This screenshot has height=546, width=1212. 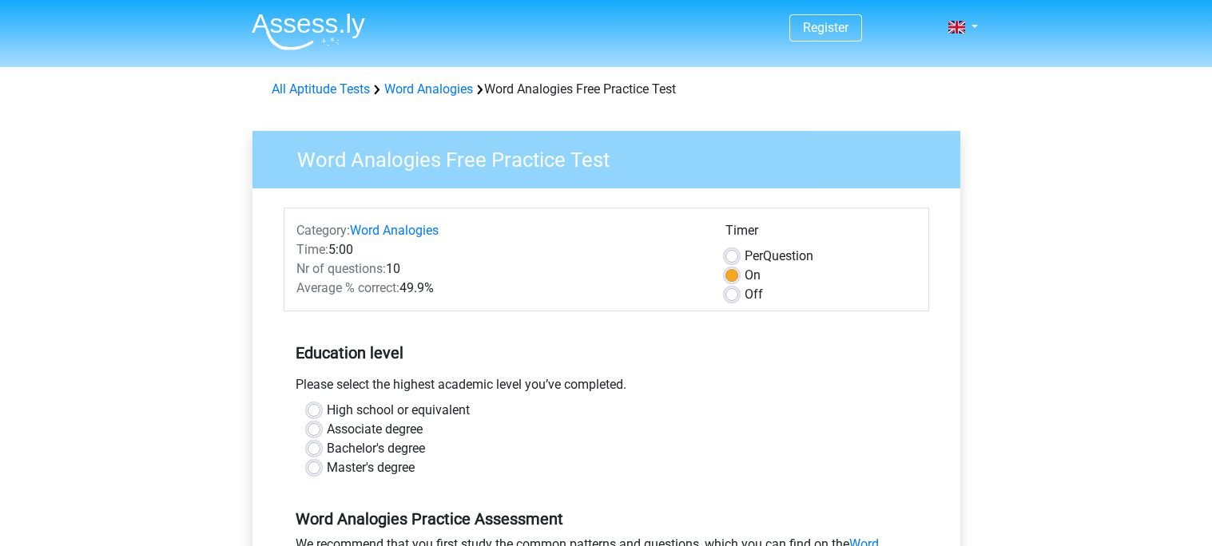 What do you see at coordinates (371, 468) in the screenshot?
I see `label: Master's degree` at bounding box center [371, 468].